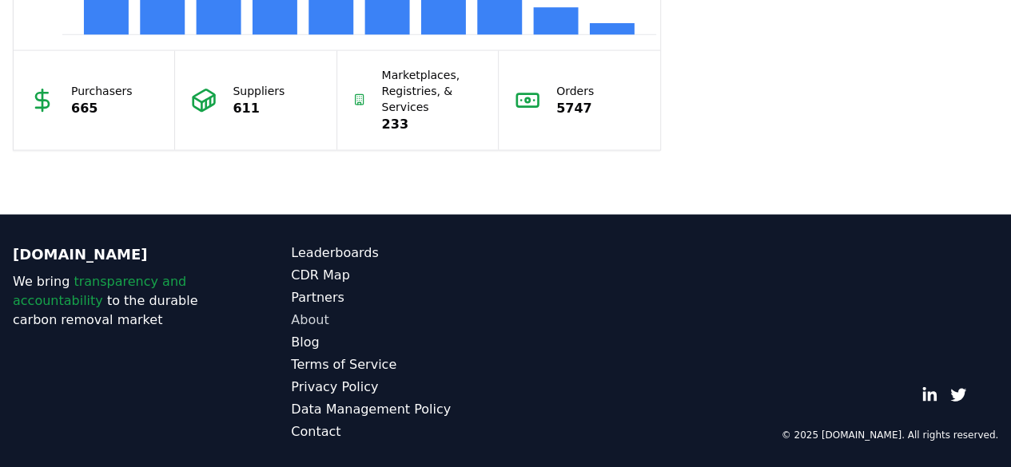 This screenshot has width=1011, height=467. Describe the element at coordinates (431, 91) in the screenshot. I see `p: Marketplaces, Registries, & Services` at that location.